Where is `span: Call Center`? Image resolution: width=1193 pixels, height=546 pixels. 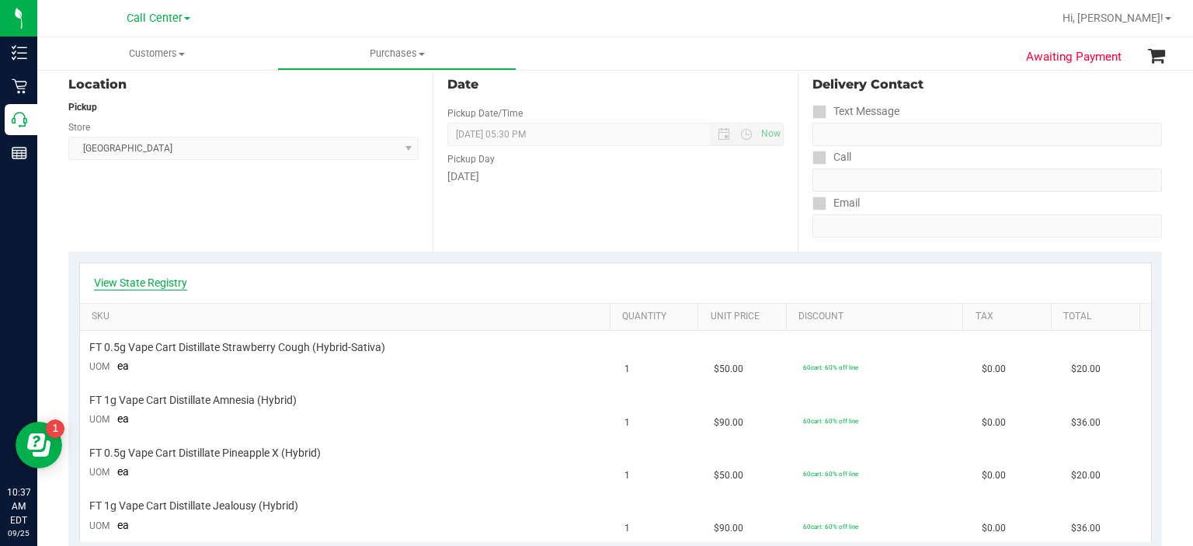
span: Call Center is located at coordinates (155, 18).